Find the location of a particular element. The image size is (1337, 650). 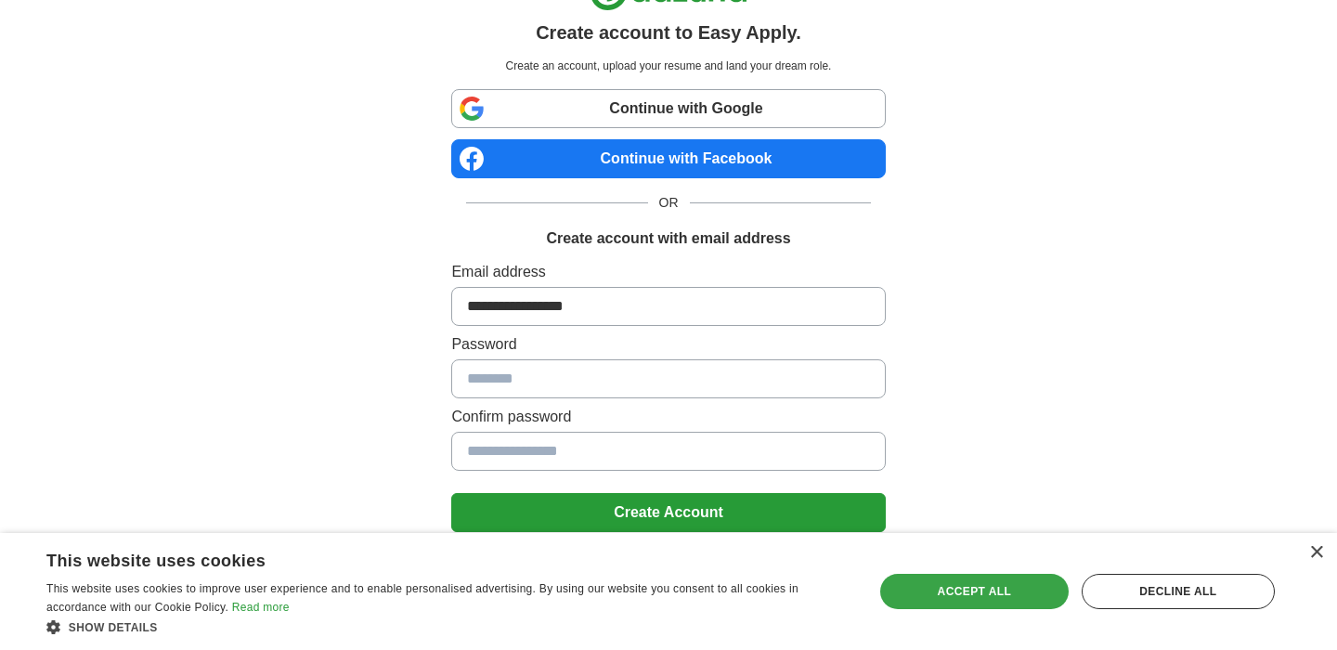

a: Continue with Google is located at coordinates (668, 109).